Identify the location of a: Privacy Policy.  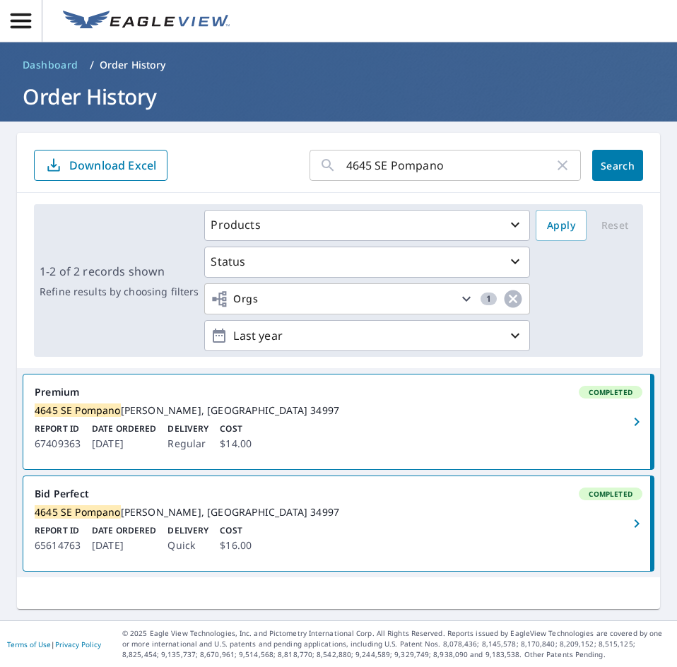
(78, 645).